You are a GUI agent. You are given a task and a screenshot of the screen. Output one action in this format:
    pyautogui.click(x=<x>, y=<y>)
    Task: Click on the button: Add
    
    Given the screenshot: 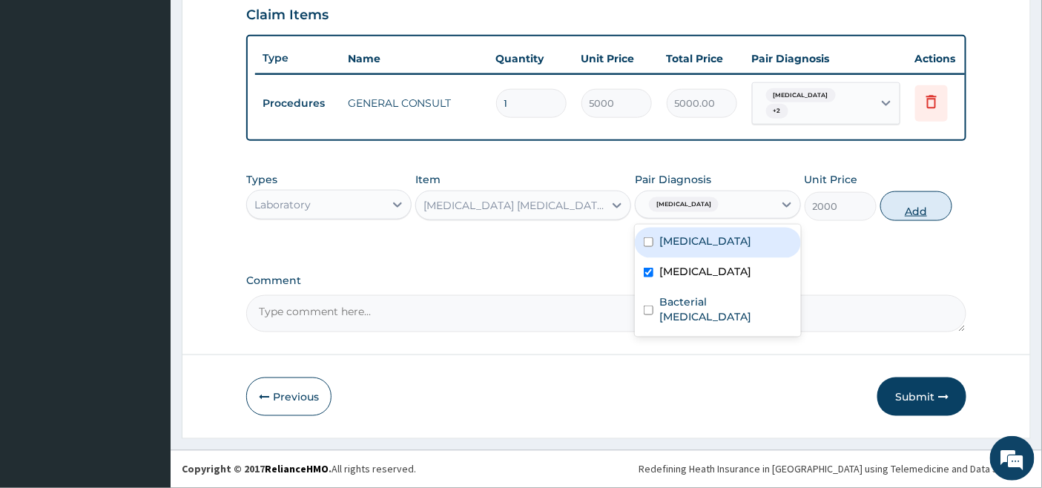 What is the action you would take?
    pyautogui.click(x=916, y=206)
    